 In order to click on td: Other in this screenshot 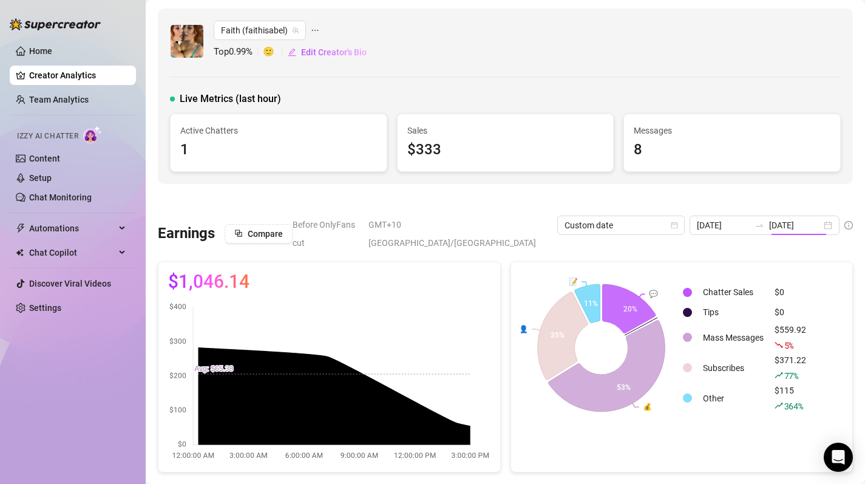, I will do `click(733, 398)`.